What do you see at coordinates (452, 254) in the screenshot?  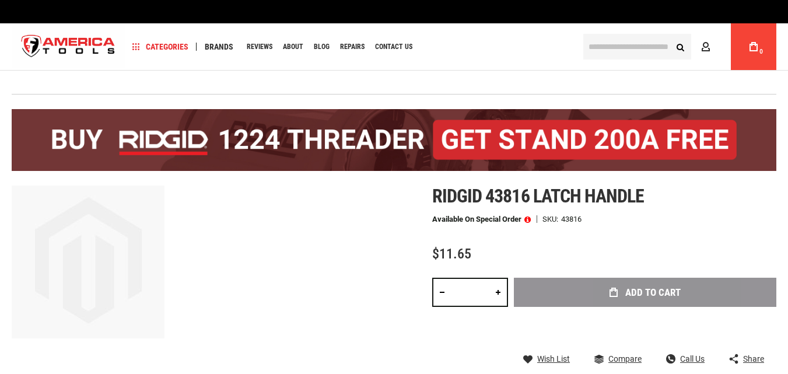 I see `span: $11.65` at bounding box center [452, 254].